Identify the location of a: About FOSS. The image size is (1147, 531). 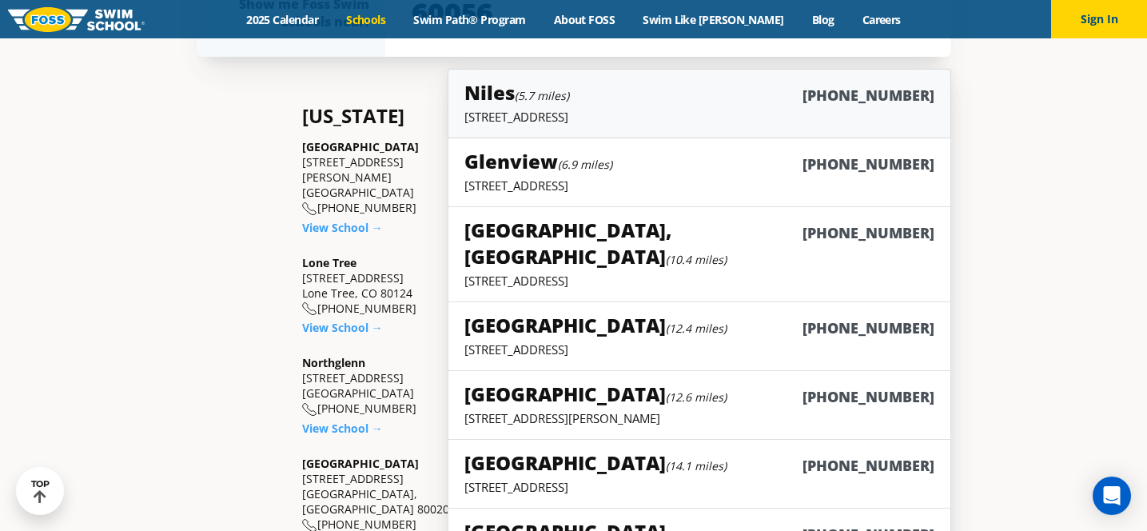
(584, 19).